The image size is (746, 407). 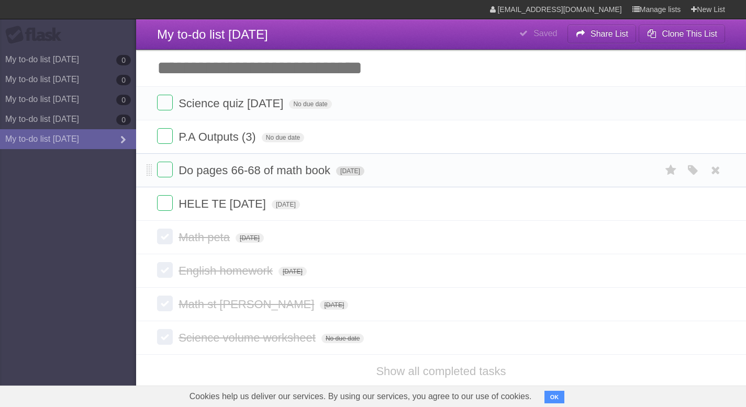 What do you see at coordinates (545, 33) in the screenshot?
I see `b: Saved` at bounding box center [545, 33].